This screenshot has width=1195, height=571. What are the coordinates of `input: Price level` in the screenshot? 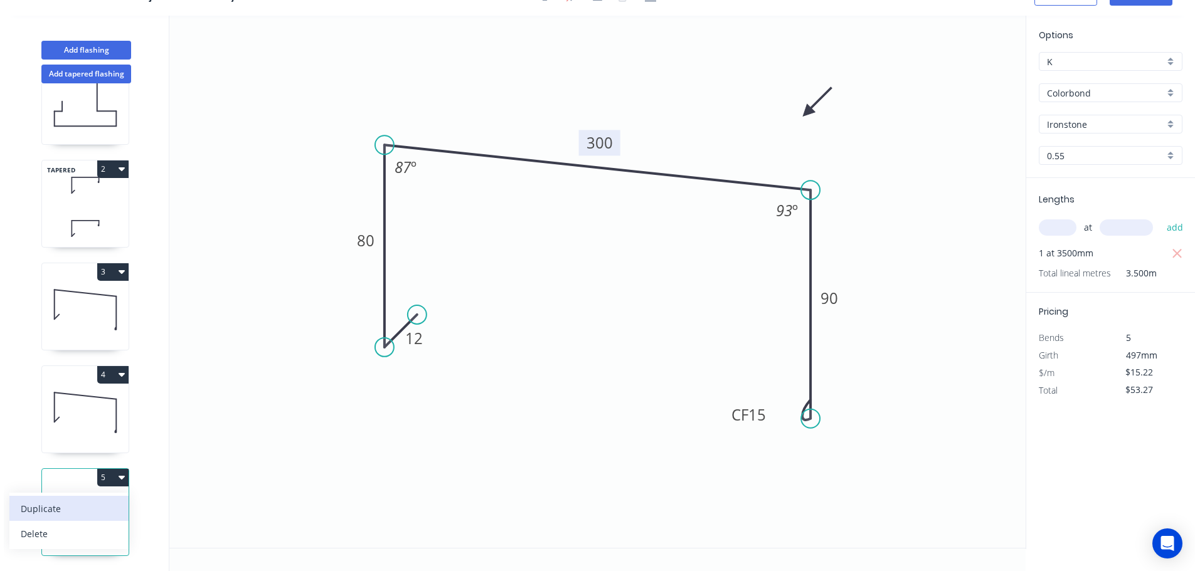 It's located at (1105, 61).